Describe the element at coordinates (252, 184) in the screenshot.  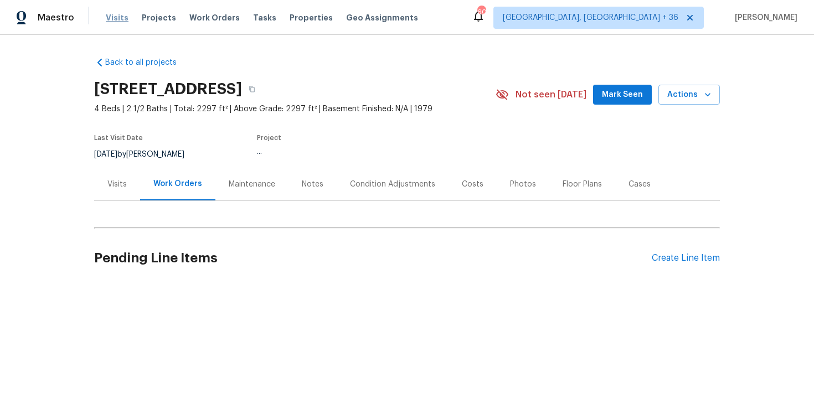
I see `div: Maintenance` at that location.